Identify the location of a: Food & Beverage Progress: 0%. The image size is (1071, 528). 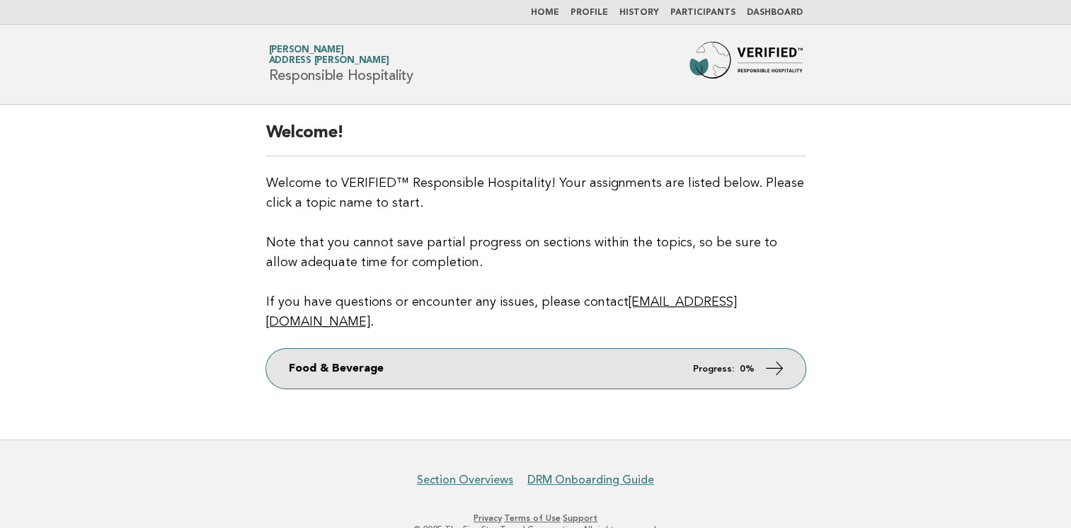
(536, 369).